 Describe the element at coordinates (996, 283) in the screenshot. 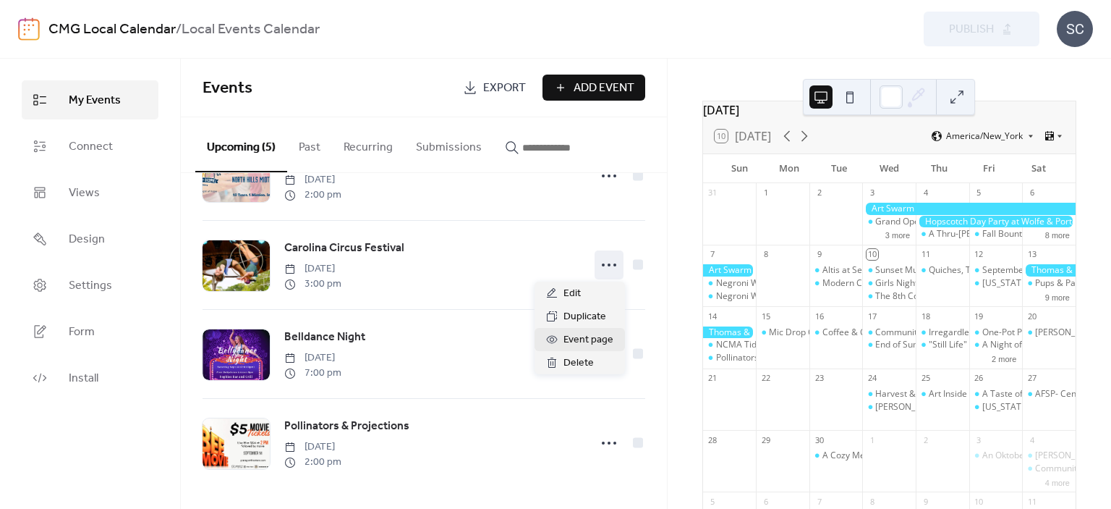

I see `div: North Carolina FC vs. El Paso Locomotive: BBQ, Beer, Bourbon Night` at that location.